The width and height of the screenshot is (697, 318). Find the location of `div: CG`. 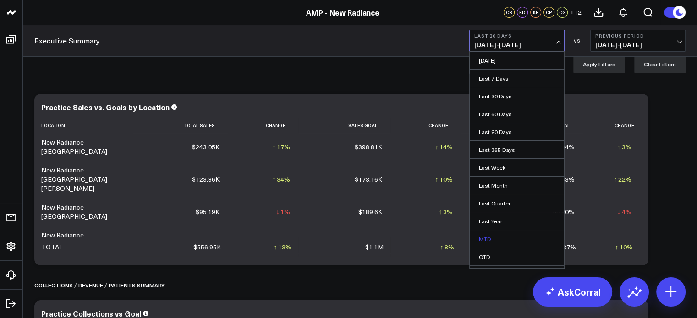

div: CG is located at coordinates (562, 12).